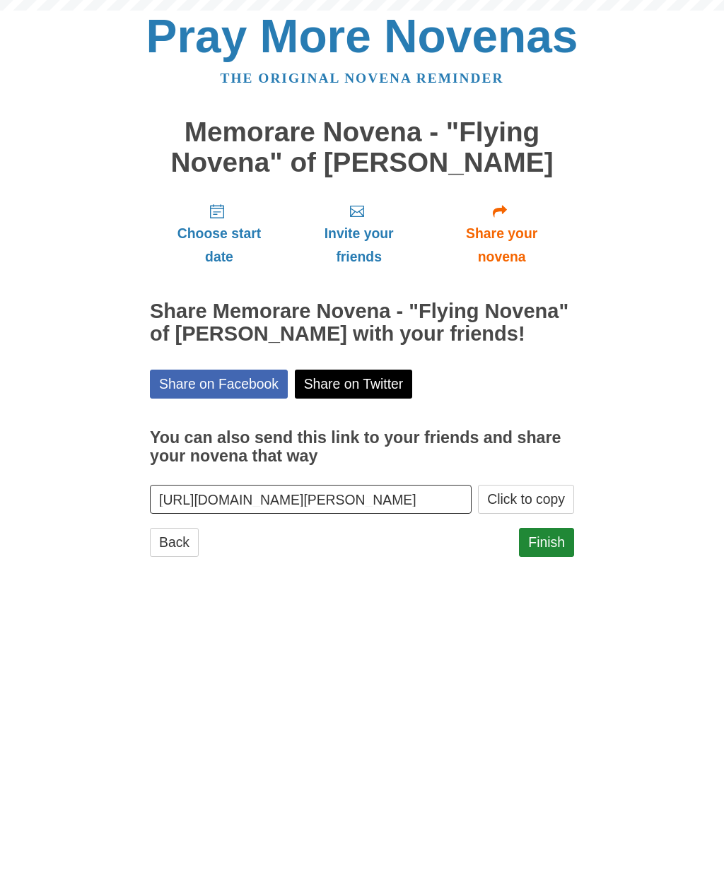 Image resolution: width=724 pixels, height=882 pixels. I want to click on a: The original novena reminder, so click(362, 78).